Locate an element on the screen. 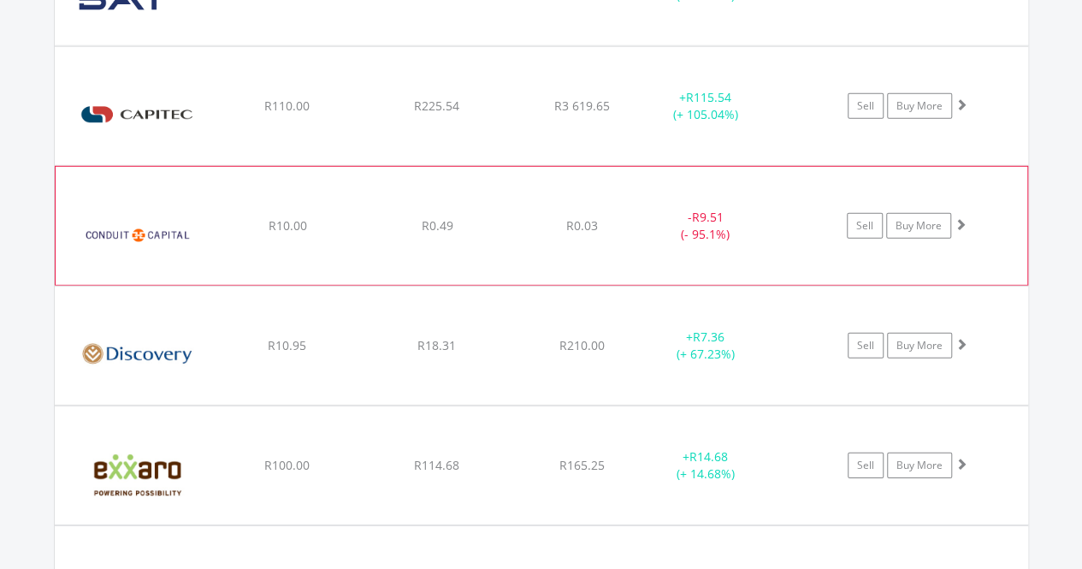  img: EQU.ZA.CND.png is located at coordinates (138, 234).